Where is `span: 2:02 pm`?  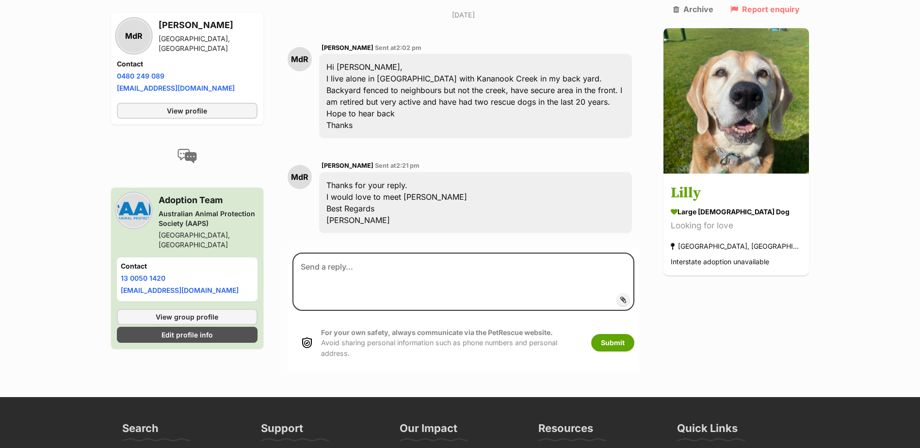
span: 2:02 pm is located at coordinates (409, 48).